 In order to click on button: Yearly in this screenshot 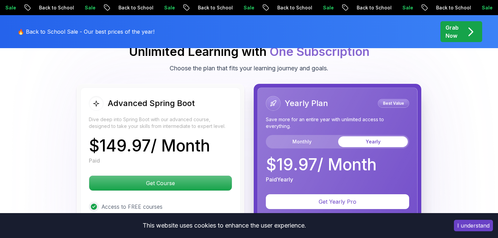, I will do `click(373, 142)`.